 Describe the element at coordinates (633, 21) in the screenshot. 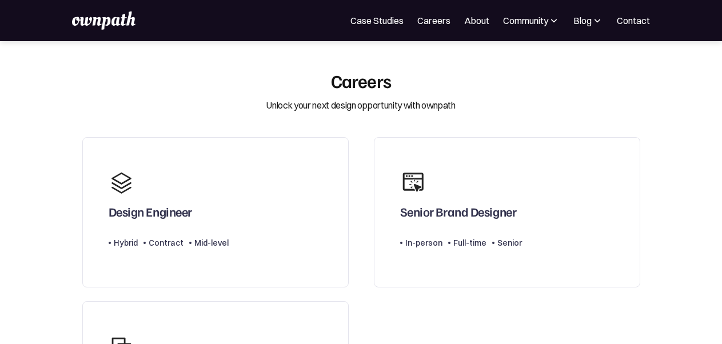

I see `a: Contact` at that location.